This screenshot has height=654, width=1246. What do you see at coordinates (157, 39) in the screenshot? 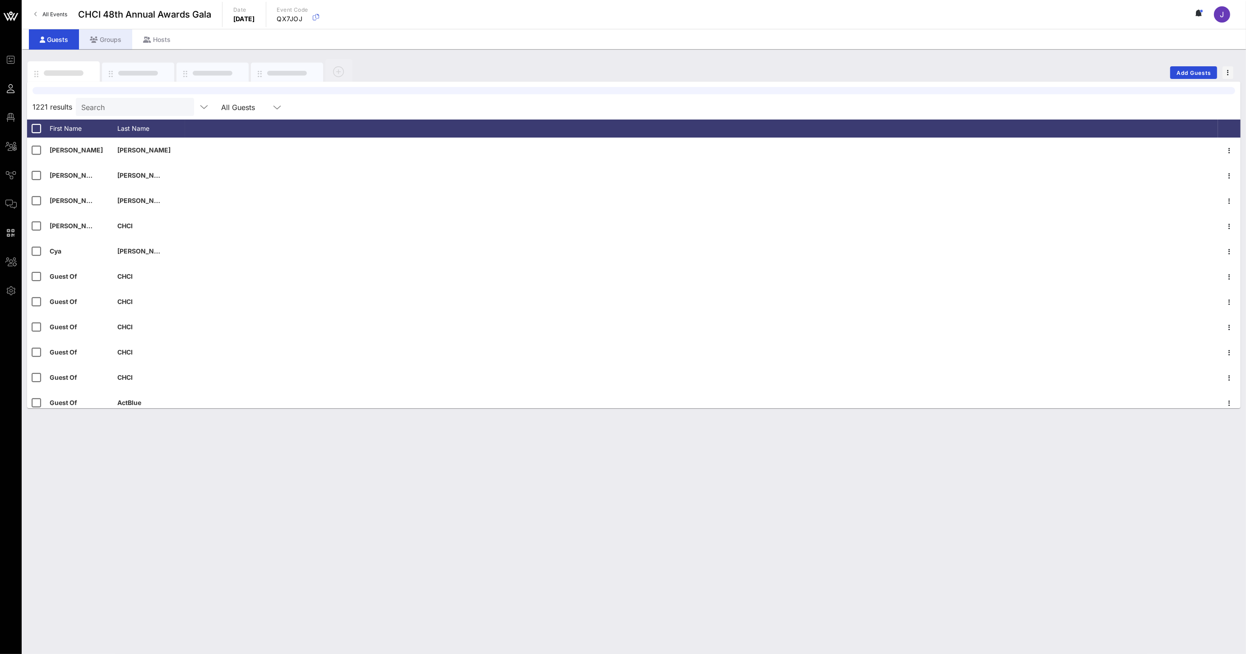
I see `div: Hosts` at bounding box center [157, 39].